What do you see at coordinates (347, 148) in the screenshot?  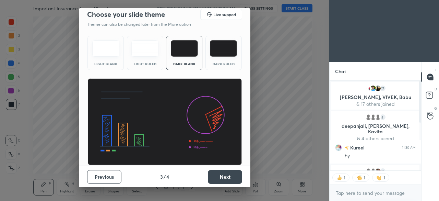 I see `img: no-rating-badge.077c3623.svg` at bounding box center [347, 148].